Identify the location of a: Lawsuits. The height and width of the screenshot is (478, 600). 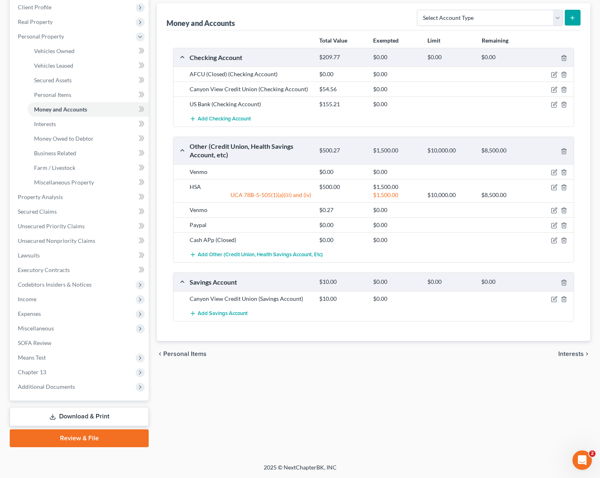
(80, 255).